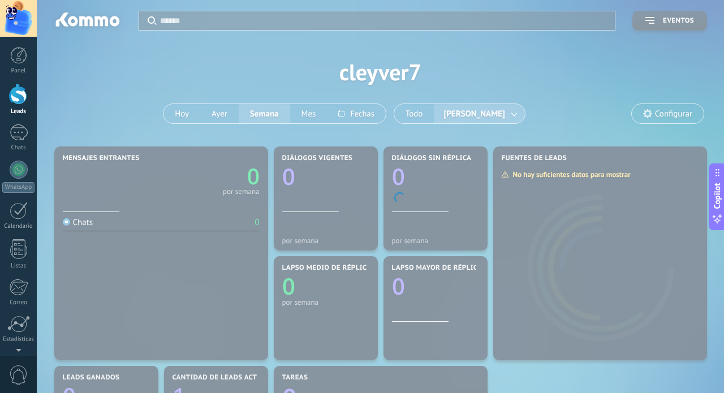 Image resolution: width=724 pixels, height=393 pixels. What do you see at coordinates (19, 303) in the screenshot?
I see `div: Correo` at bounding box center [19, 303].